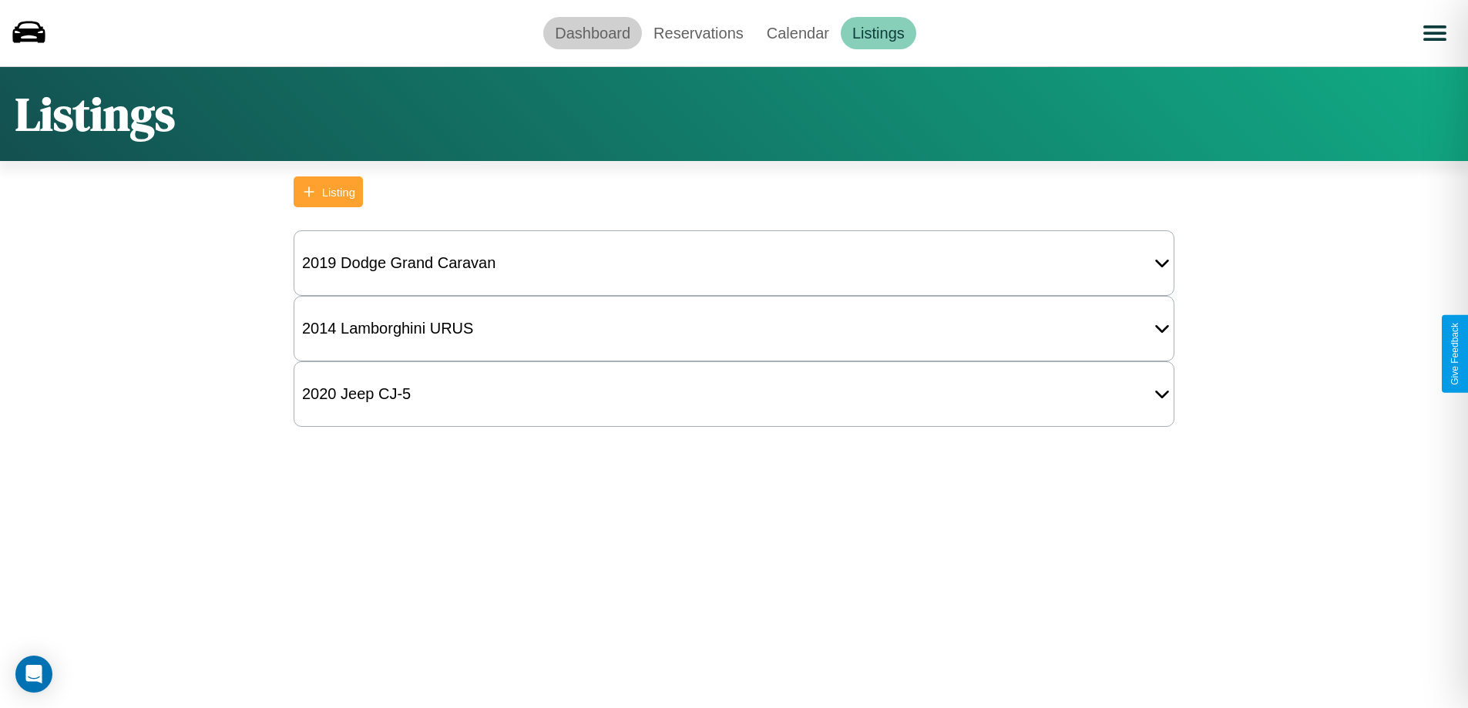  What do you see at coordinates (878, 33) in the screenshot?
I see `a: Listings` at bounding box center [878, 33].